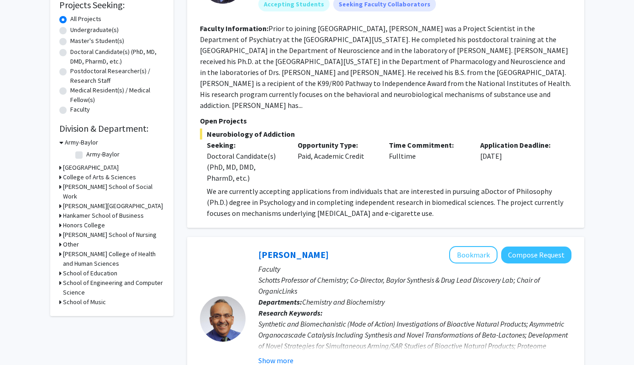  Describe the element at coordinates (415, 269) in the screenshot. I see `p: Faculty` at that location.